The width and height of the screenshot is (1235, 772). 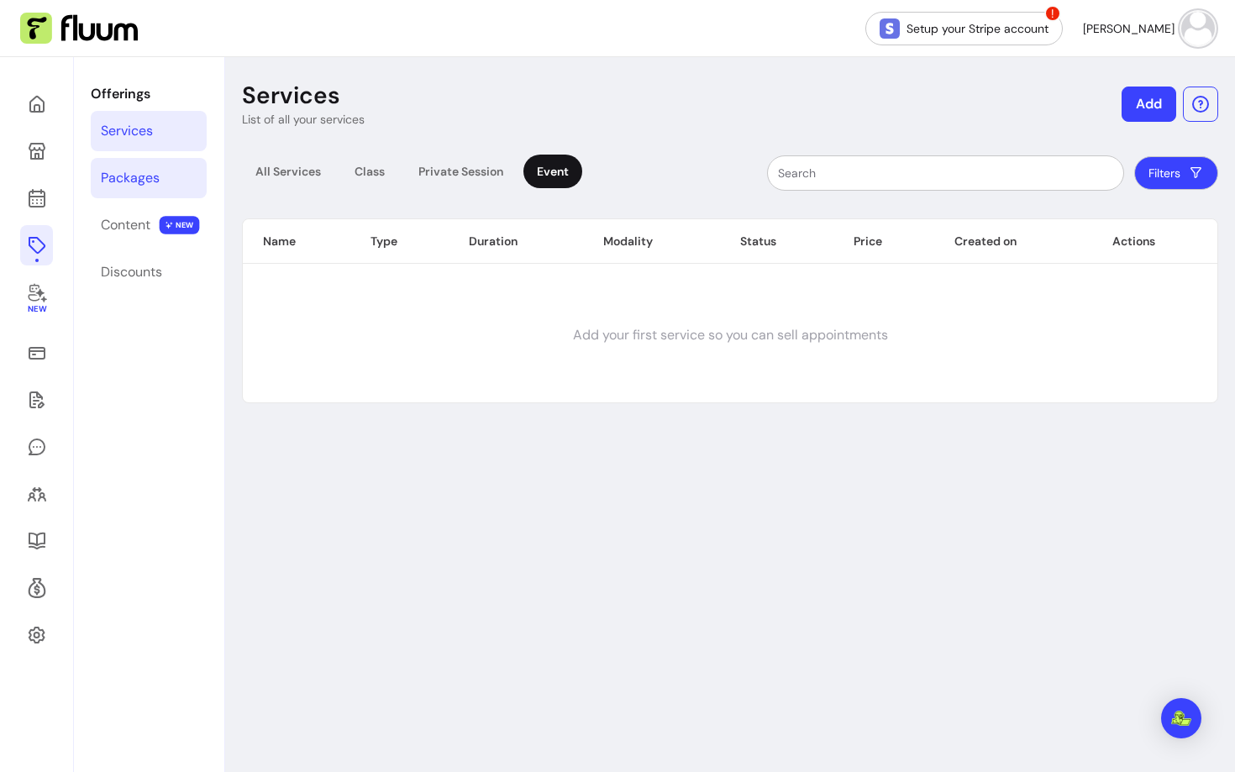 What do you see at coordinates (149, 225) in the screenshot?
I see `a: Content NEW` at bounding box center [149, 225].